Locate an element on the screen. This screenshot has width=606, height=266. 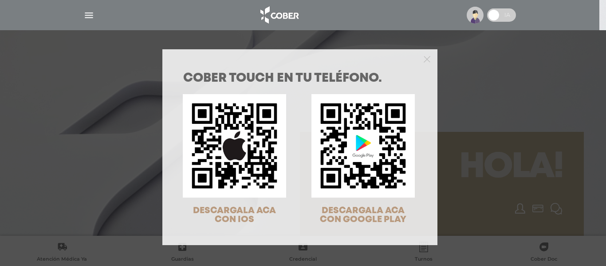
h1: COBER TOUCH en tu teléfono. is located at coordinates (300, 79).